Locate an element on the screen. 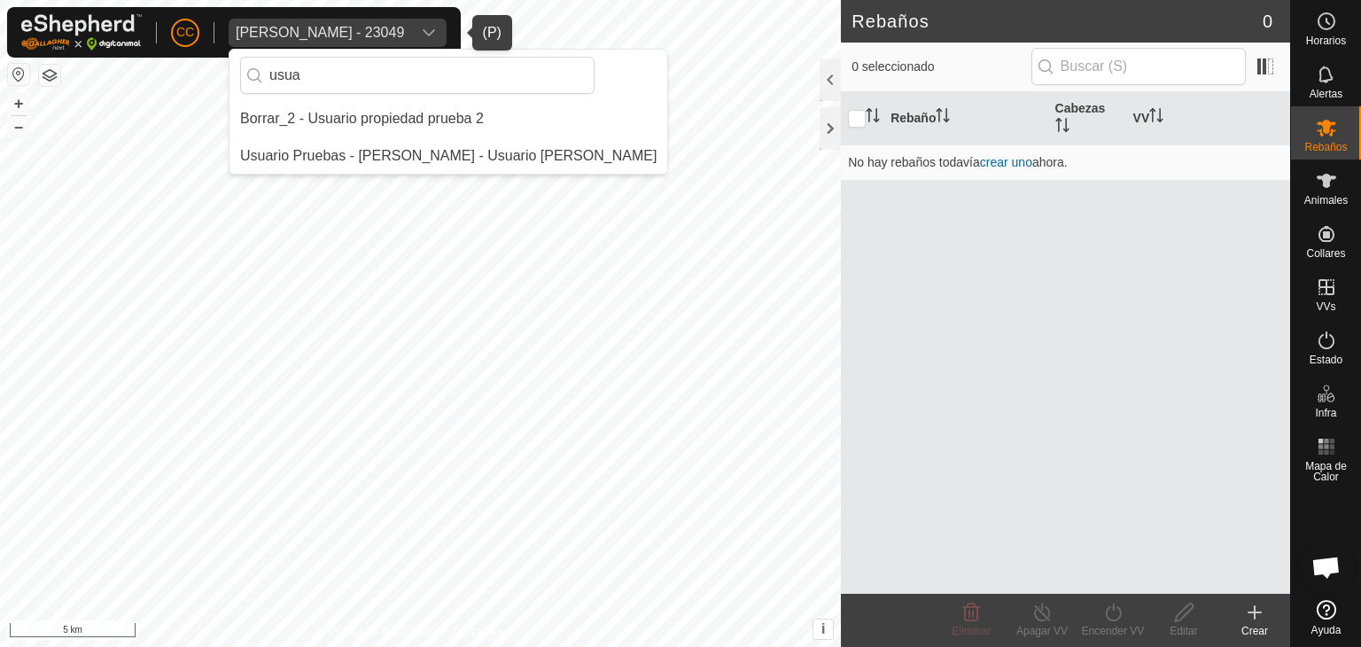 Image resolution: width=1361 pixels, height=647 pixels. span: Horarios is located at coordinates (1325, 41).